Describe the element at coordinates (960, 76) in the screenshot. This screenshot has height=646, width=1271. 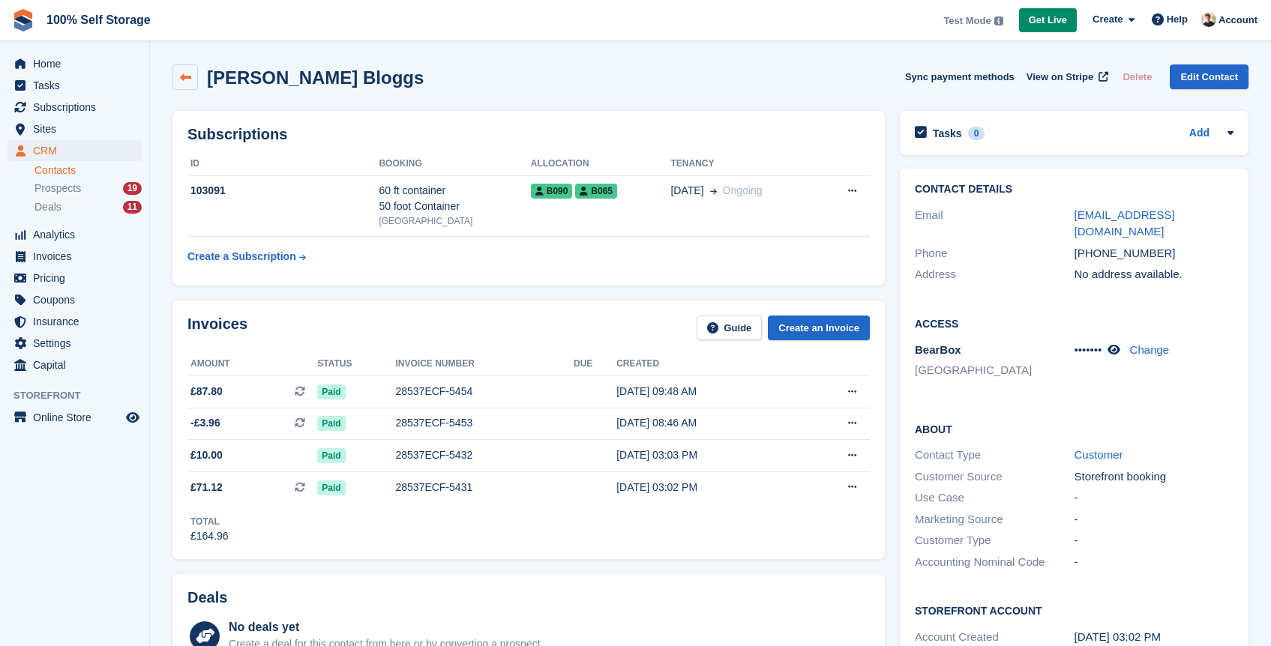
I see `button: Sync payment methods` at that location.